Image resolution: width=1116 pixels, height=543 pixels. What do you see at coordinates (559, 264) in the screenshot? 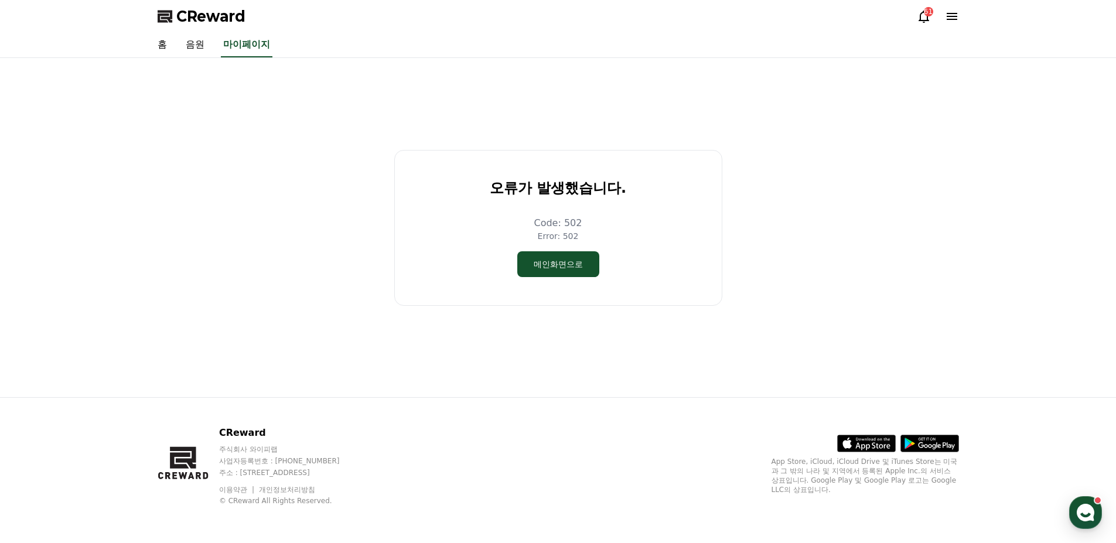
I see `button: 메인화면으로` at bounding box center [559, 264].